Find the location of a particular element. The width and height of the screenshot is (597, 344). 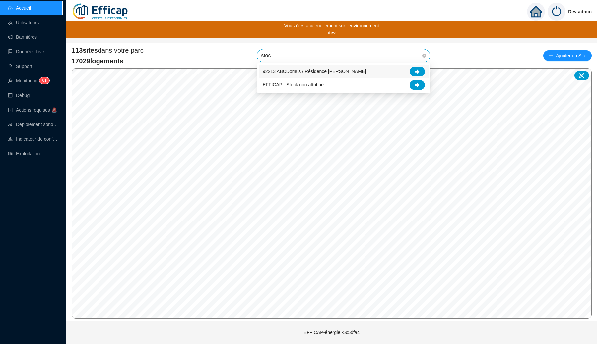

div: EFFICAP - Stock non attribué is located at coordinates (343, 85).